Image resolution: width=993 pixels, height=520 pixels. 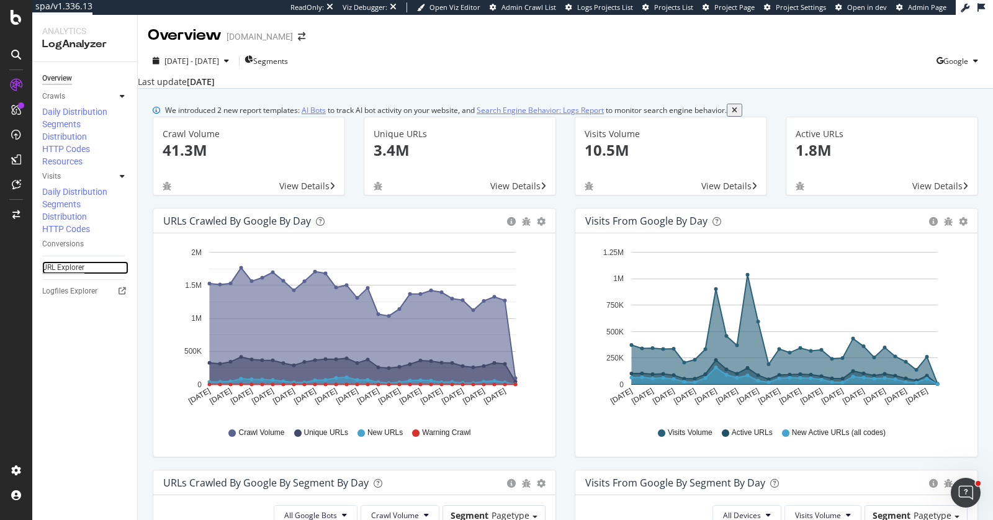 What do you see at coordinates (690, 433) in the screenshot?
I see `span: Visits Volume` at bounding box center [690, 433].